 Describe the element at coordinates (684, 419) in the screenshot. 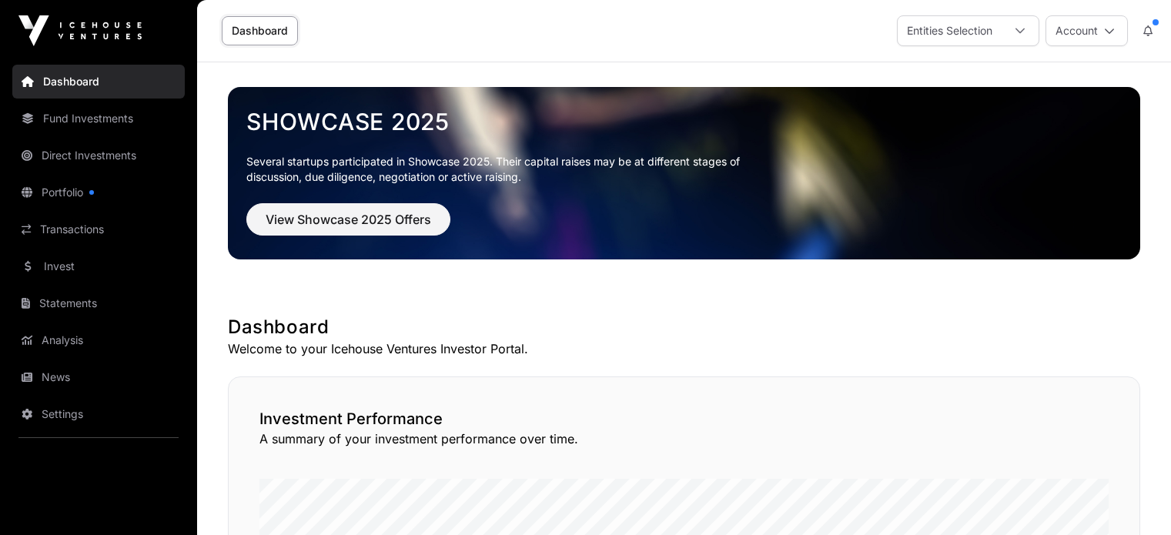

I see `h2: Investment Performance` at that location.